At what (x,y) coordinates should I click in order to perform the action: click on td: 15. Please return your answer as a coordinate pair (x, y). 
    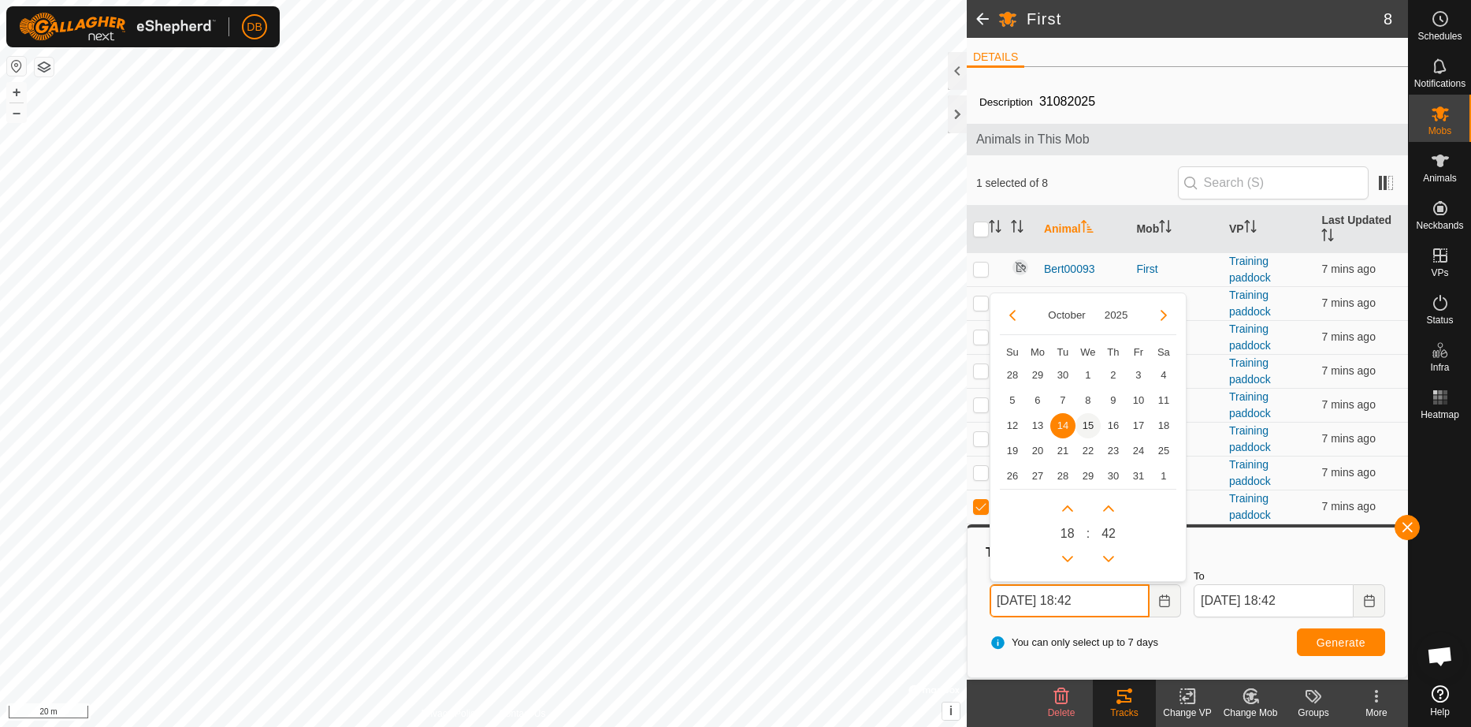
    Looking at the image, I should click on (1088, 426).